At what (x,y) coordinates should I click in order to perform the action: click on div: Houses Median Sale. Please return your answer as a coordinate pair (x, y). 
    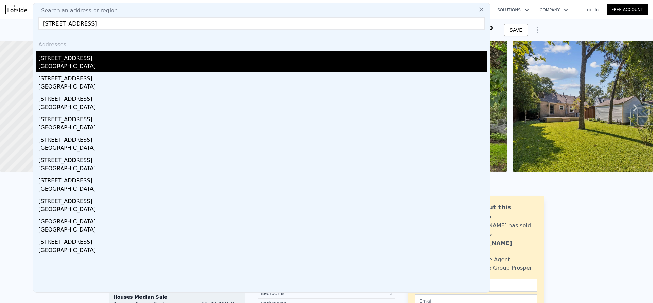
    Looking at the image, I should click on (177, 296).